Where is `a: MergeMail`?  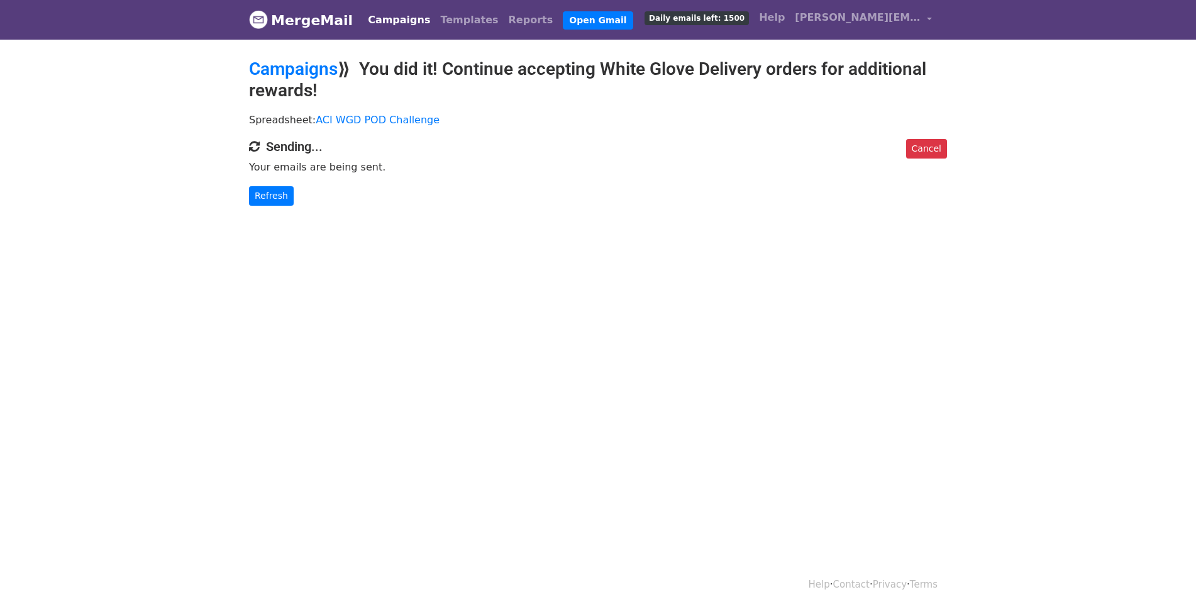 a: MergeMail is located at coordinates (301, 20).